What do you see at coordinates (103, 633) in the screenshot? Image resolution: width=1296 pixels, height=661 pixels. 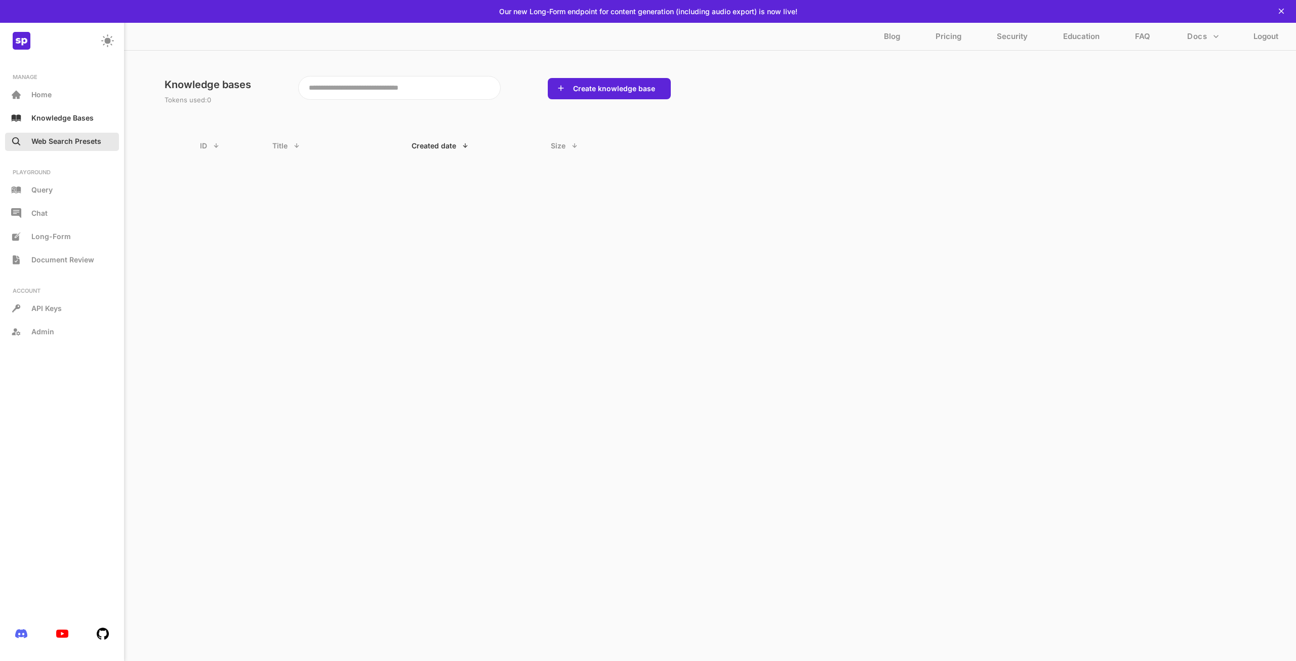 I see `img: 6MBzwQAAAABJRU5ErkJggg==` at bounding box center [103, 633].